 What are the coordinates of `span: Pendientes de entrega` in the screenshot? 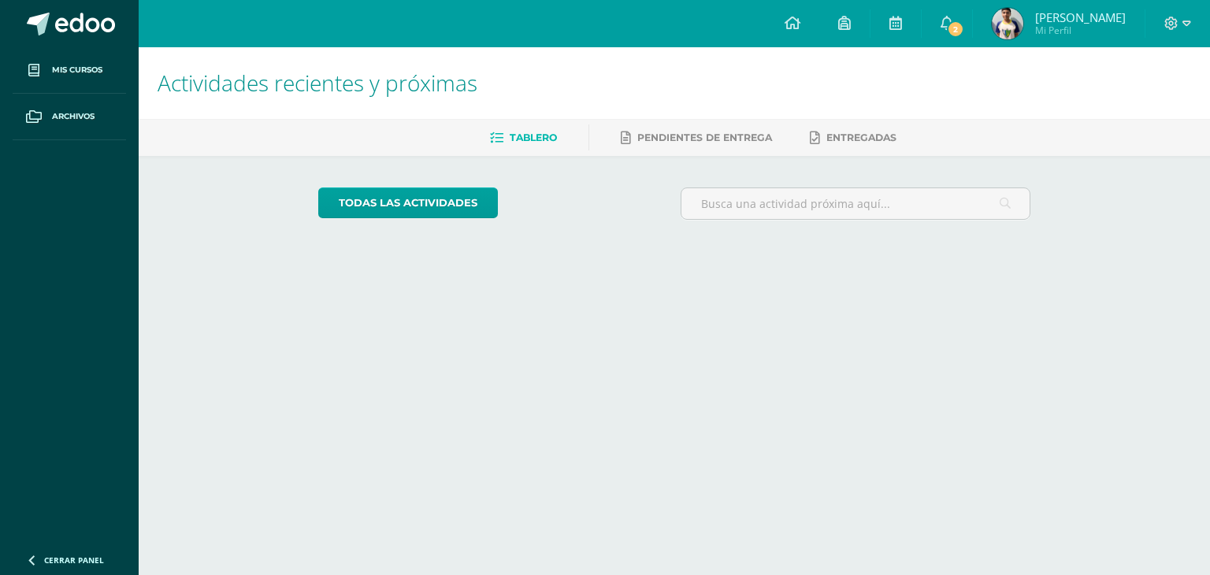 It's located at (704, 137).